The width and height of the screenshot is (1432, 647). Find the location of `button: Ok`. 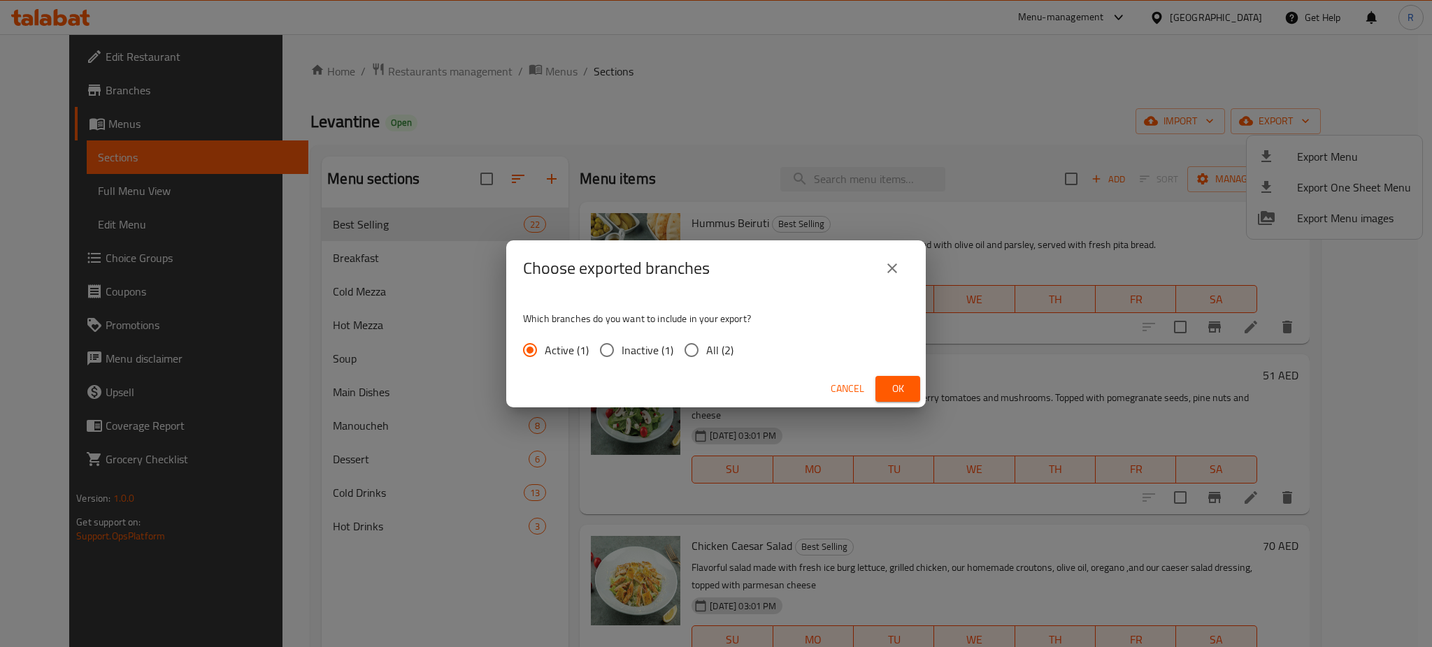

button: Ok is located at coordinates (897, 389).